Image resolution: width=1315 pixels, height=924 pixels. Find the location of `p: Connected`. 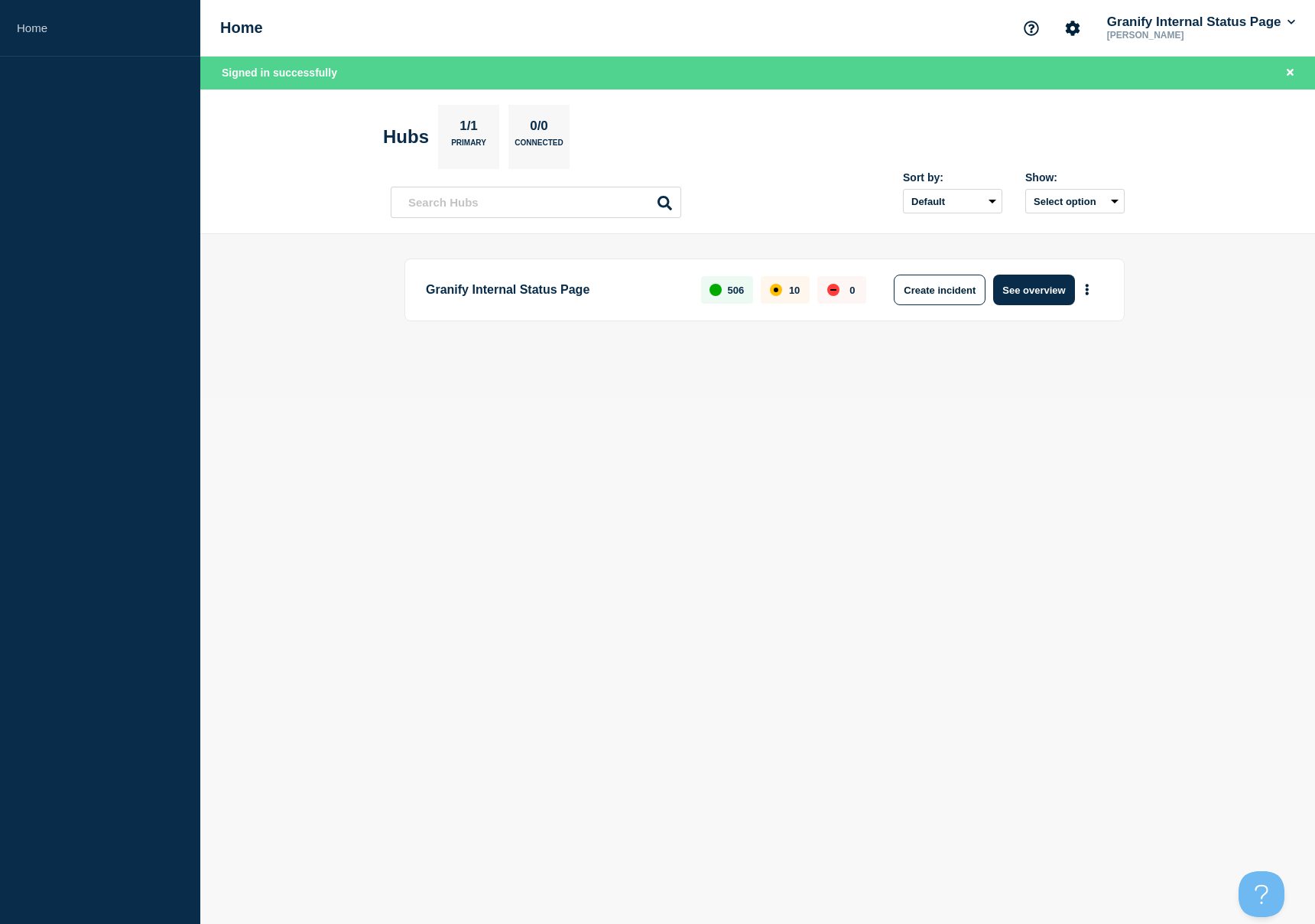

p: Connected is located at coordinates (538, 146).